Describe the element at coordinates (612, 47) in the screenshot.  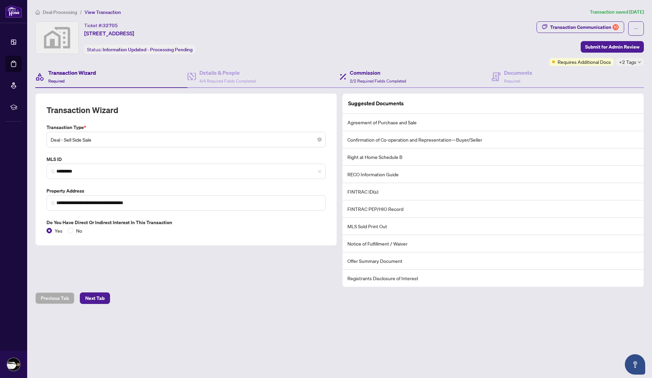
I see `span: Submit for Admin Review` at that location.